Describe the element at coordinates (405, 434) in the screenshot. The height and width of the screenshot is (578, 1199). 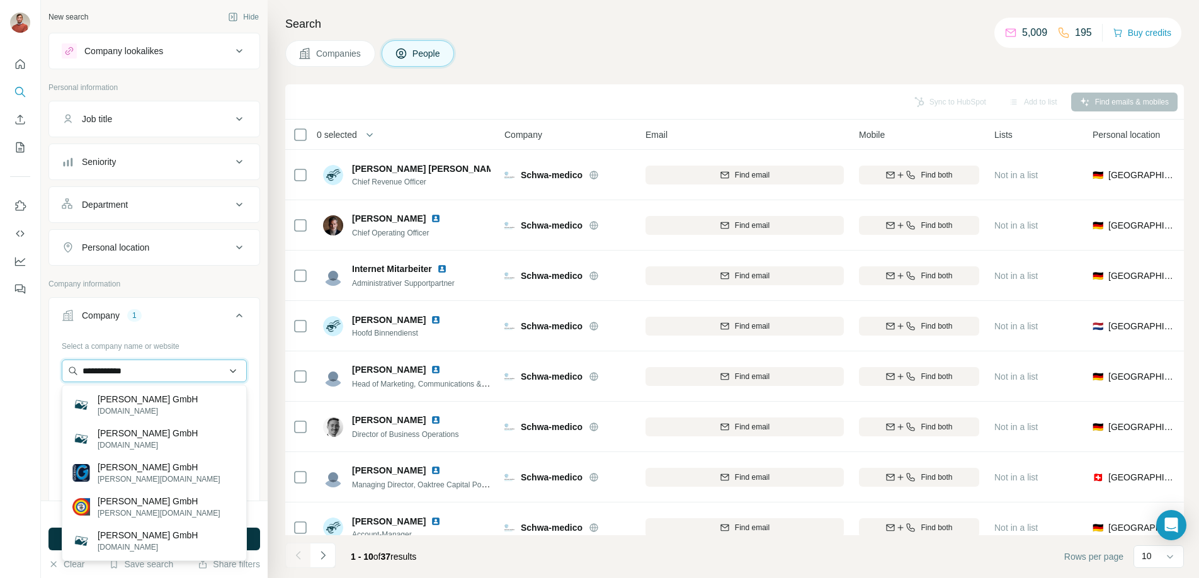
I see `span: Director of Business Operations` at that location.